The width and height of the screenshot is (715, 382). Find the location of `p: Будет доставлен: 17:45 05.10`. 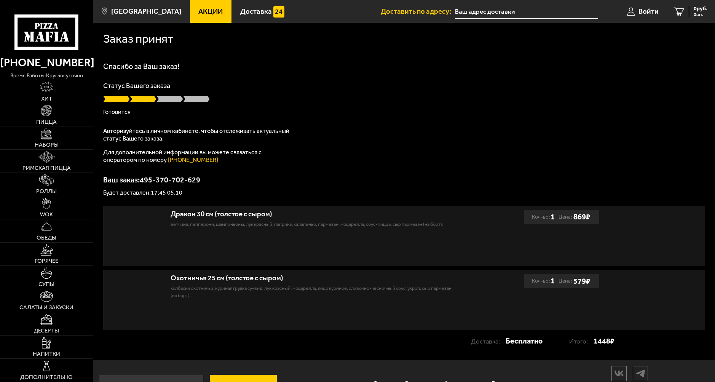

p: Будет доставлен: 17:45 05.10 is located at coordinates (404, 193).